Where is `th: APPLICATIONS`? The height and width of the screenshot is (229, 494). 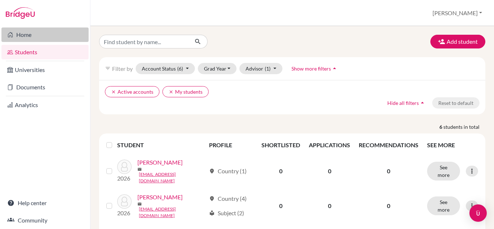
th: APPLICATIONS is located at coordinates (329, 145).